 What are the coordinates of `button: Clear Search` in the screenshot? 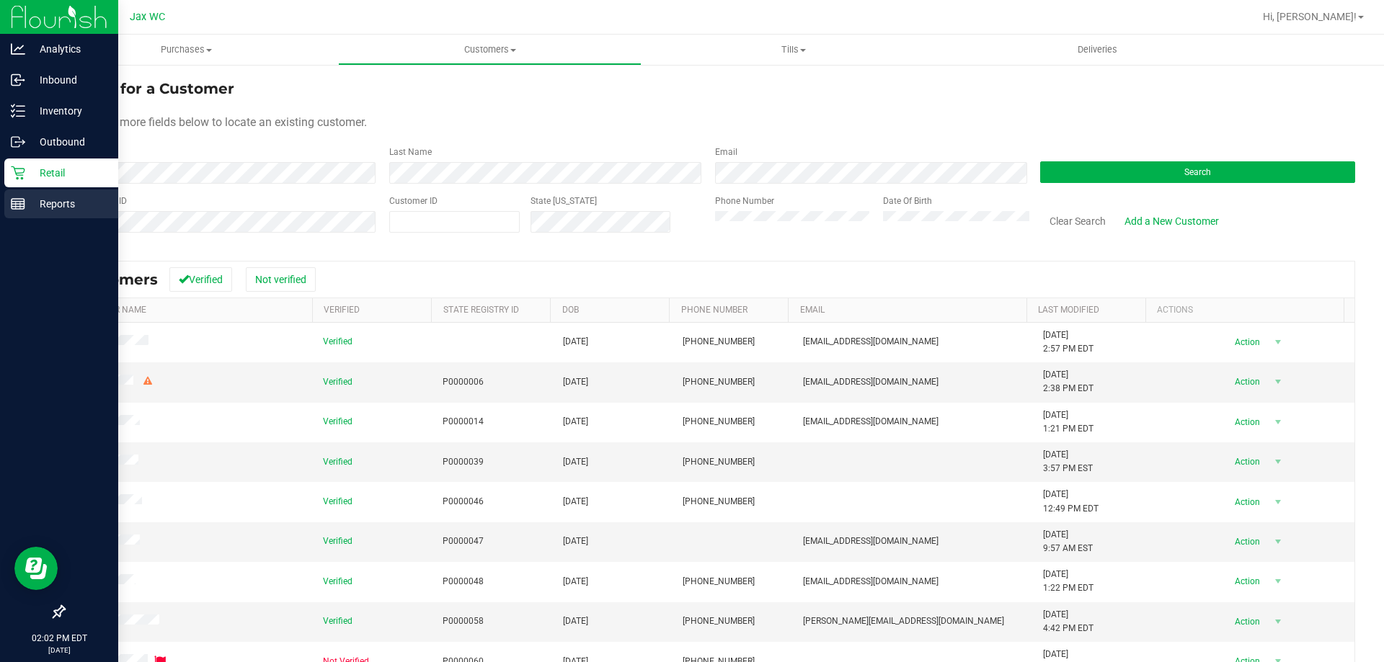 It's located at (1077, 221).